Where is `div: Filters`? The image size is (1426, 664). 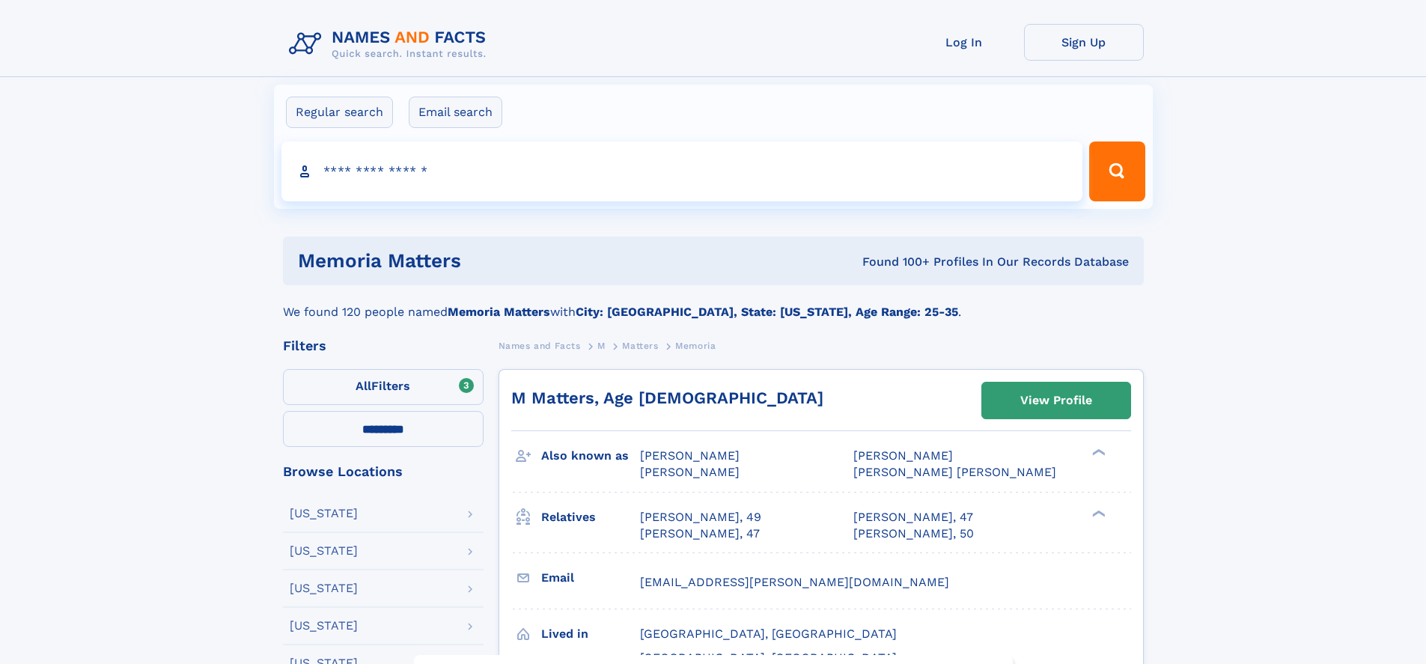
div: Filters is located at coordinates (383, 346).